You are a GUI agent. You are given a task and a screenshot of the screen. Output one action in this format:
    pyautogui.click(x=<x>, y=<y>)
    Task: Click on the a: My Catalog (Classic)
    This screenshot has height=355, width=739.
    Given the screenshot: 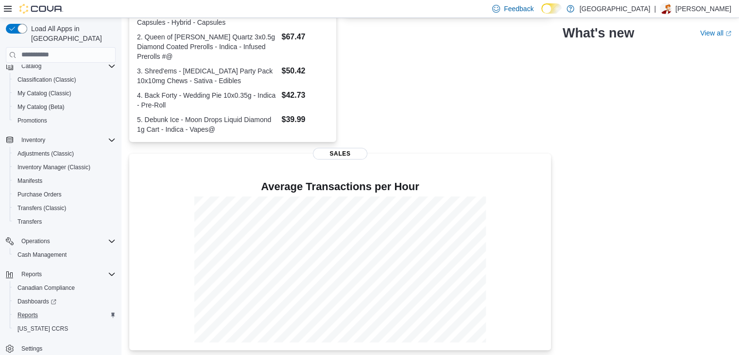 What is the action you would take?
    pyautogui.click(x=44, y=93)
    